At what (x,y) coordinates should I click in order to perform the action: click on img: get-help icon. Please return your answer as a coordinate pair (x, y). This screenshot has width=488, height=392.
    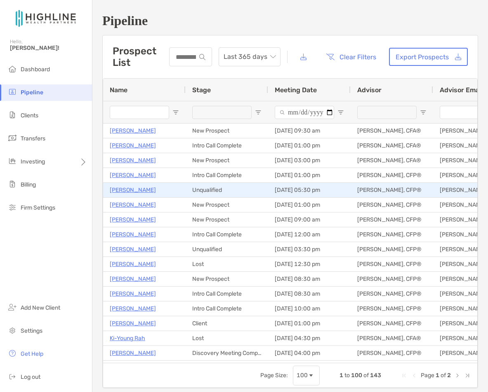
    Looking at the image, I should click on (12, 354).